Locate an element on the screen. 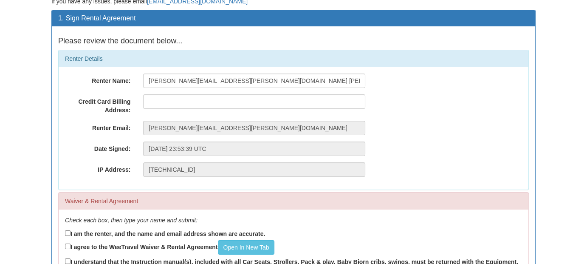 The width and height of the screenshot is (587, 264). div: Renter Details is located at coordinates (293, 59).